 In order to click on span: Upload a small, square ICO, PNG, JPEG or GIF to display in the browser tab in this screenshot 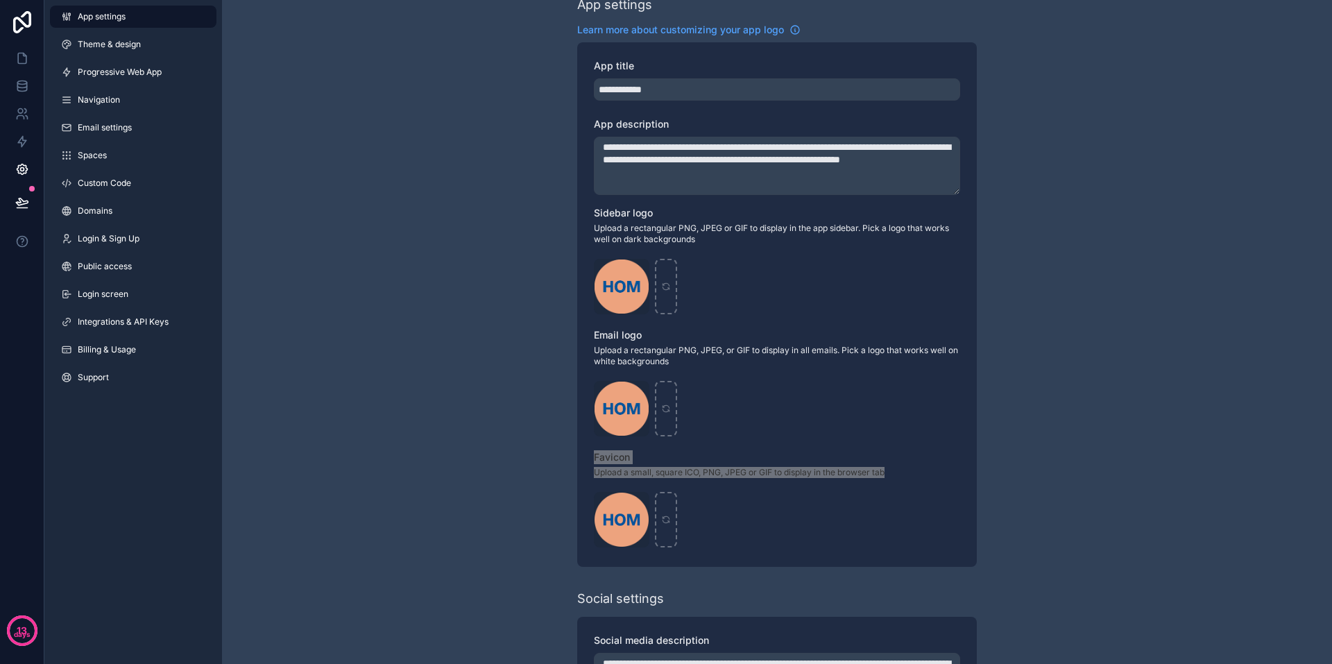, I will do `click(777, 472)`.